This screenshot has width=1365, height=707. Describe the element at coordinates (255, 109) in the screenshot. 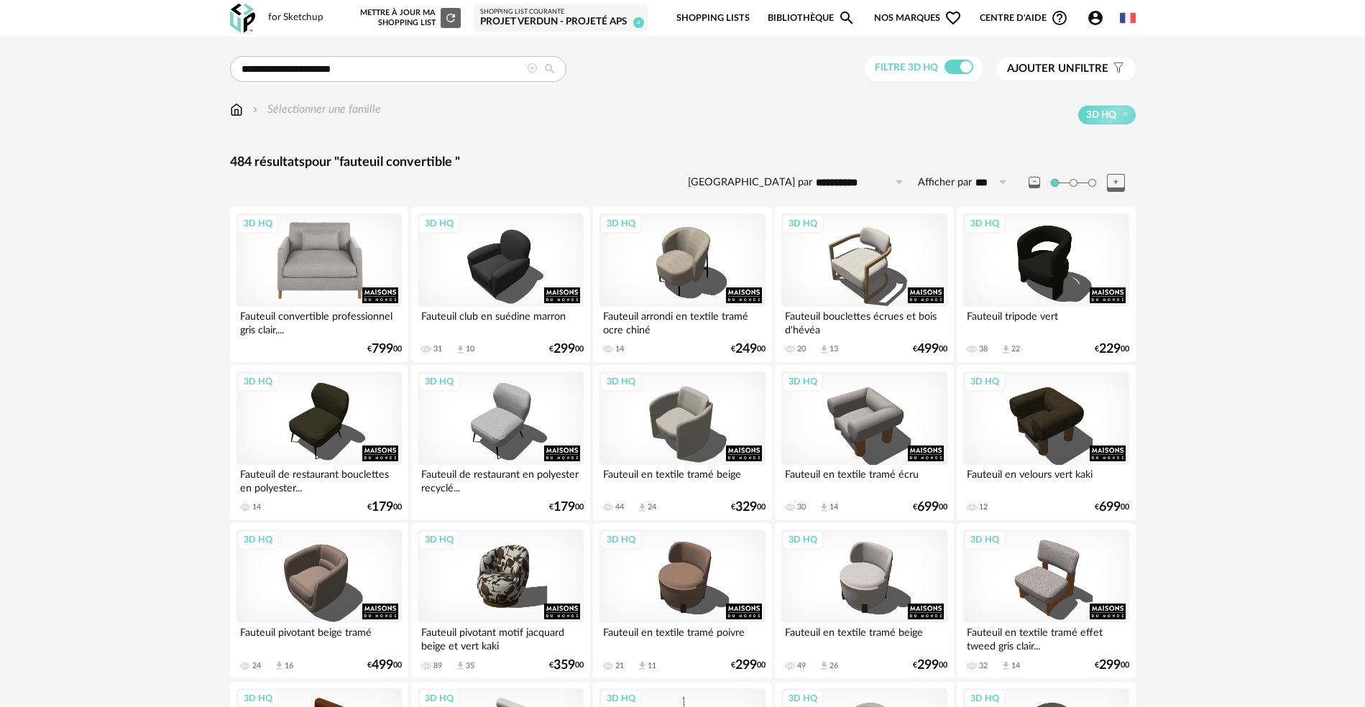

I see `img: svg+xml;base64,PHN2ZyB3aWR0aD0iMTYiIGhlaWdodD0iMTYiIHZpZXdCb3g9IjAgMCAxNiAxNiIgZmlsbD0ibm9uZSIgeG...` at that location.